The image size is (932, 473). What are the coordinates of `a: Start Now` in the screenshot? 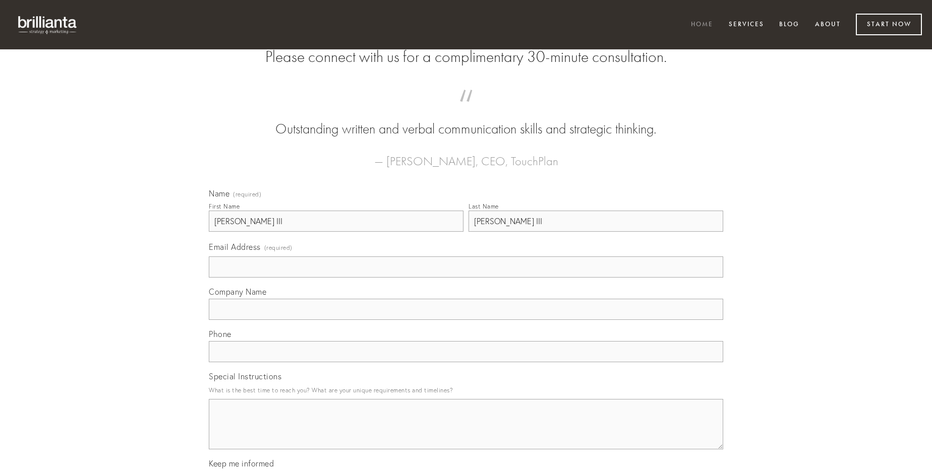 It's located at (888, 24).